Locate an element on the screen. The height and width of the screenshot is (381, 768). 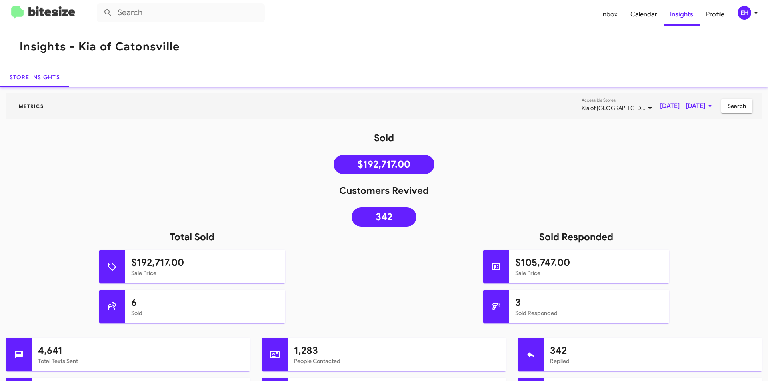
mat-card-subtitle: People Contacted is located at coordinates (397, 361).